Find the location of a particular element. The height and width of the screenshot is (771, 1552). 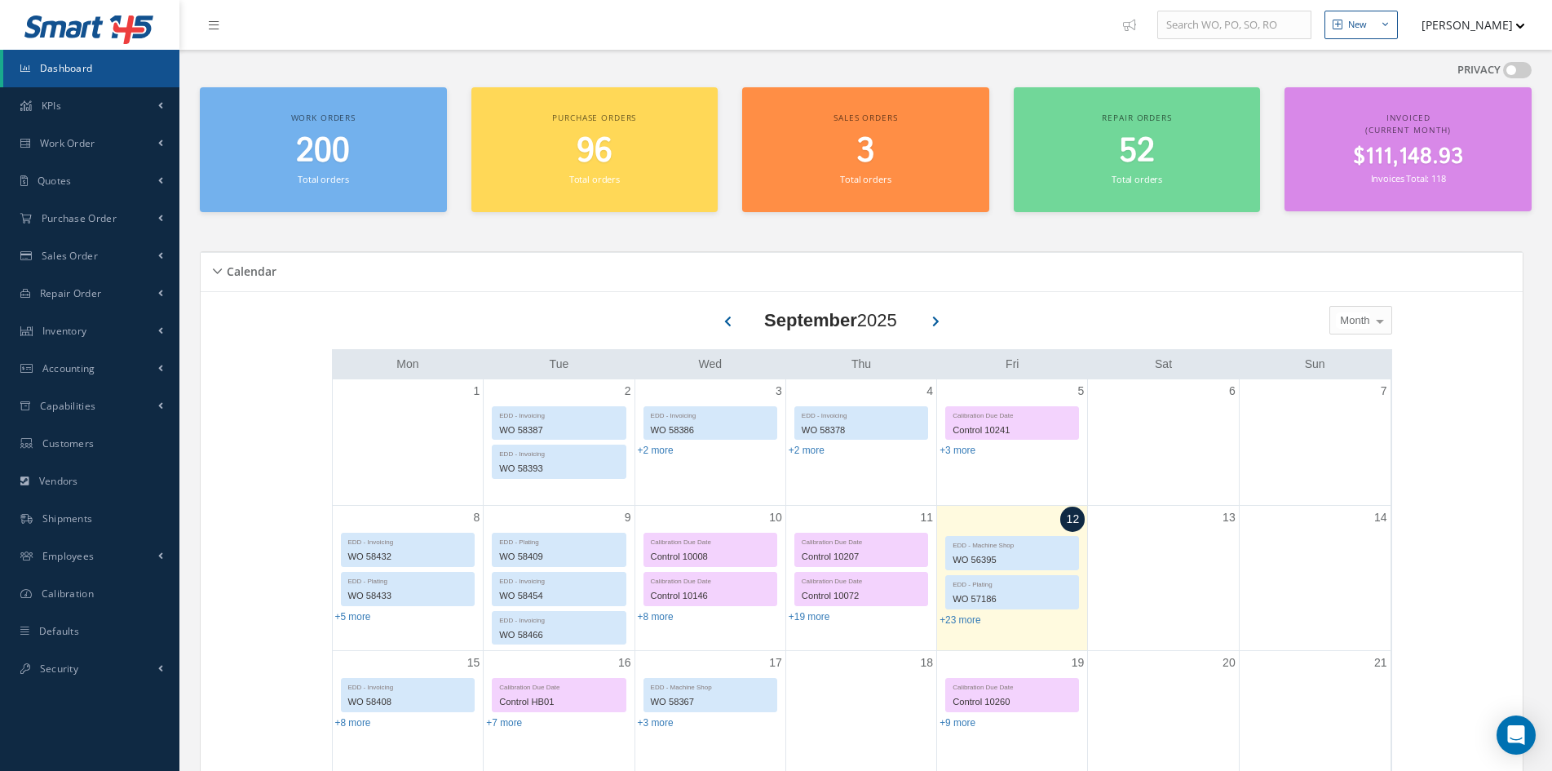

label: PRIVACY is located at coordinates (1479, 70).